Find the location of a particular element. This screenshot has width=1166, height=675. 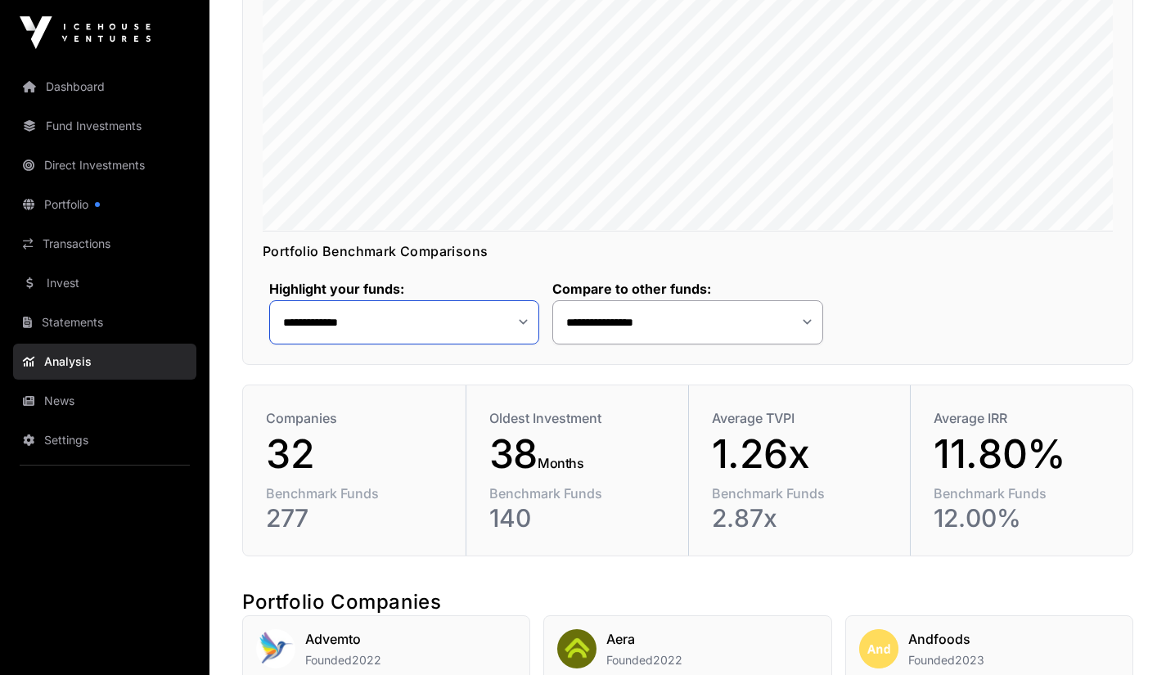

a: Analysis is located at coordinates (105, 362).